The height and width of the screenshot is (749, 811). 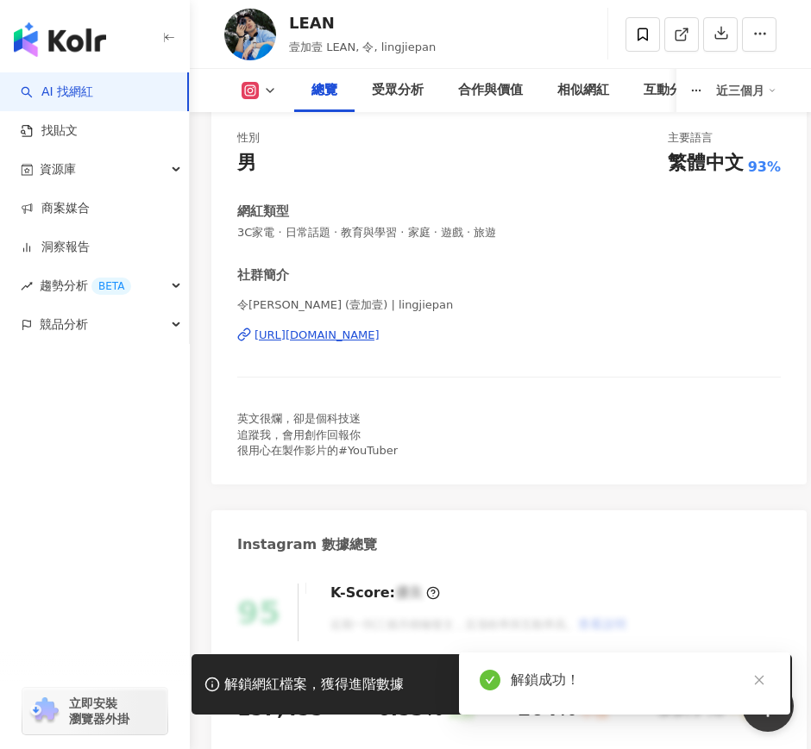 What do you see at coordinates (324, 91) in the screenshot?
I see `div: 總覽` at bounding box center [324, 91].